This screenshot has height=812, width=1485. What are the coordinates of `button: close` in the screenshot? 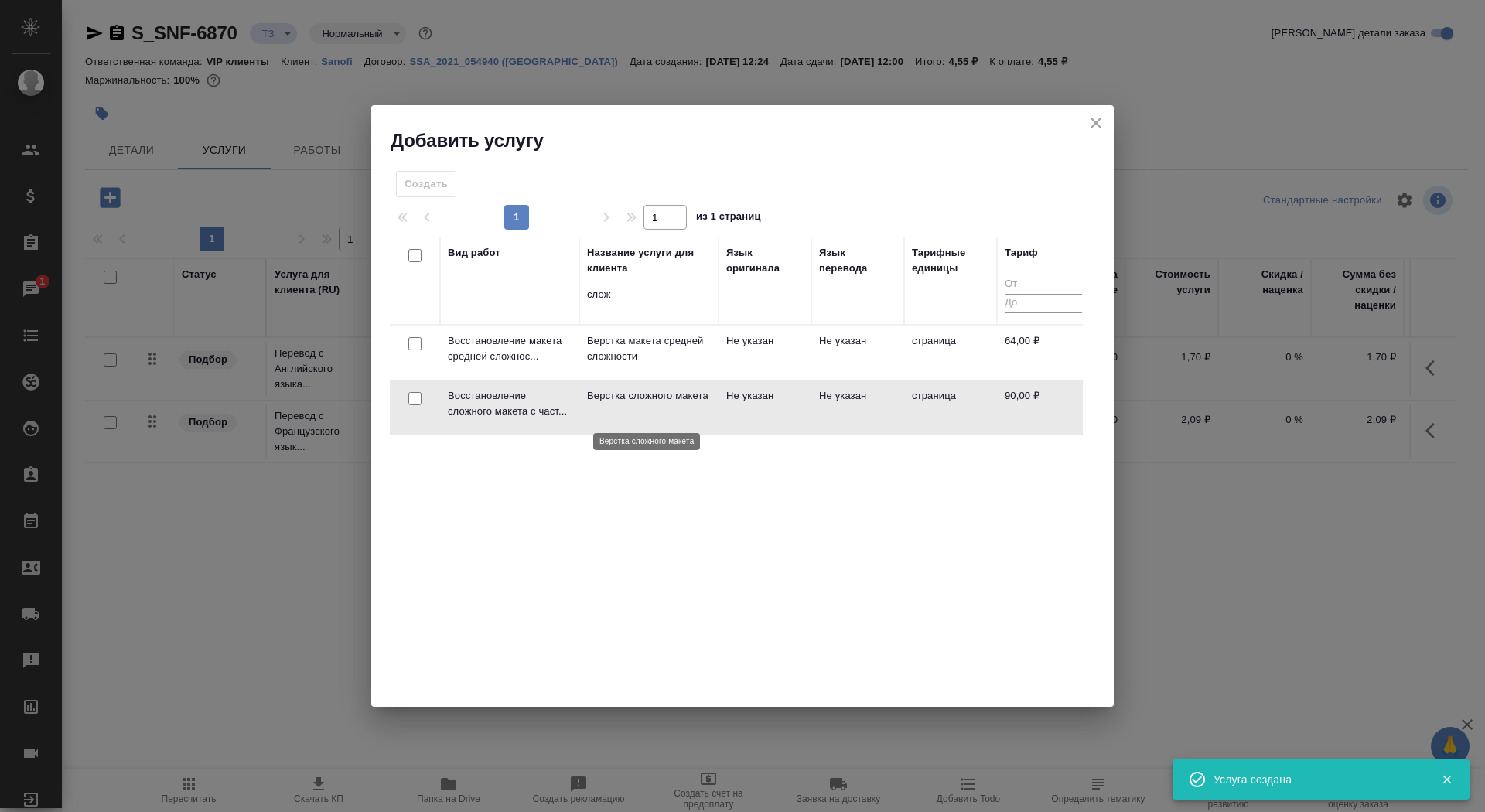 It's located at (1096, 122).